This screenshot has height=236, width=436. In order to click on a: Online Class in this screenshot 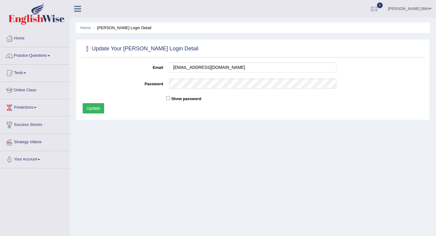, I will do `click(35, 89)`.